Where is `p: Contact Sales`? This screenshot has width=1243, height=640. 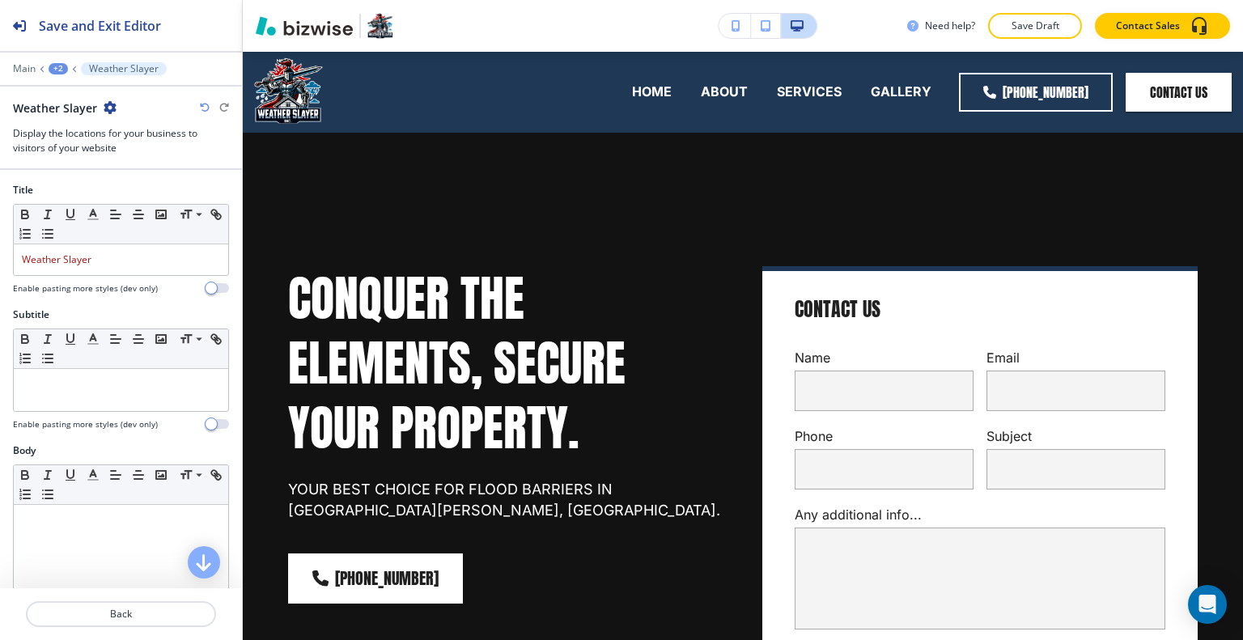
p: Contact Sales is located at coordinates (1147, 26).